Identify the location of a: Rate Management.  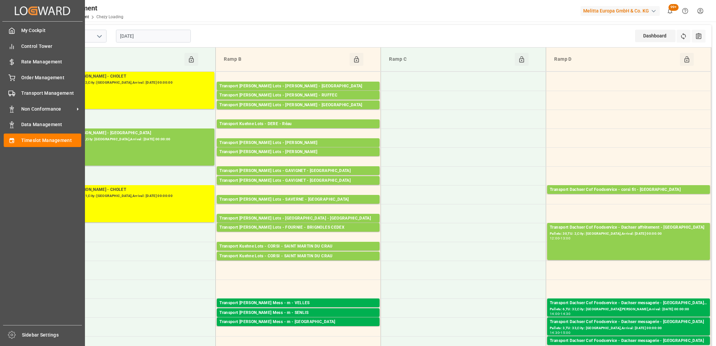
(42, 62).